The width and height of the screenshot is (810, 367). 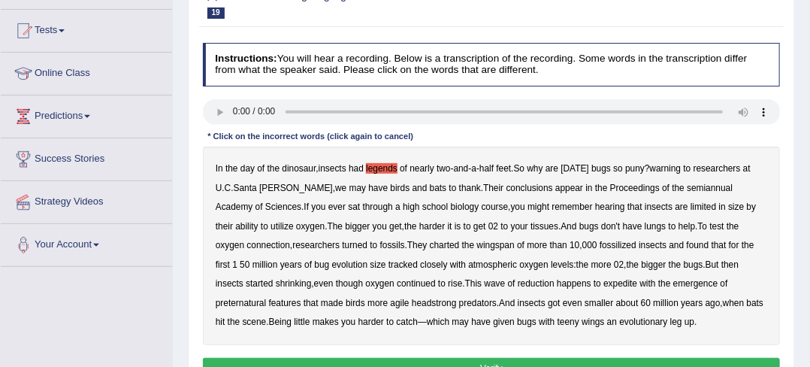 I want to click on b: 000, so click(x=590, y=245).